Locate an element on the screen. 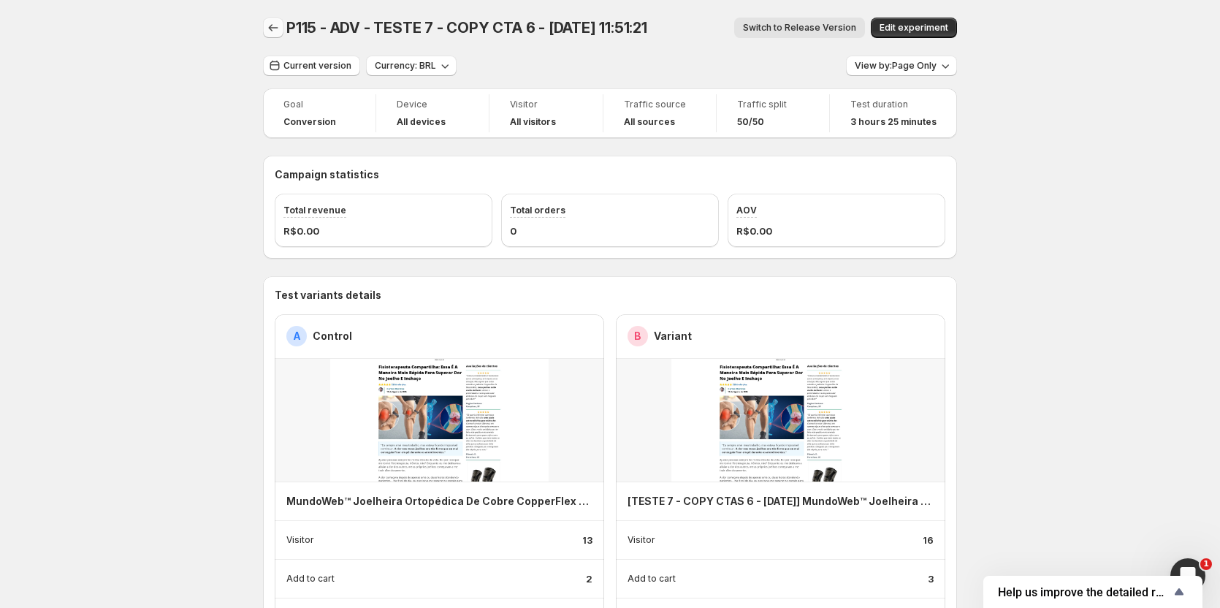  h2: B is located at coordinates (638, 336).